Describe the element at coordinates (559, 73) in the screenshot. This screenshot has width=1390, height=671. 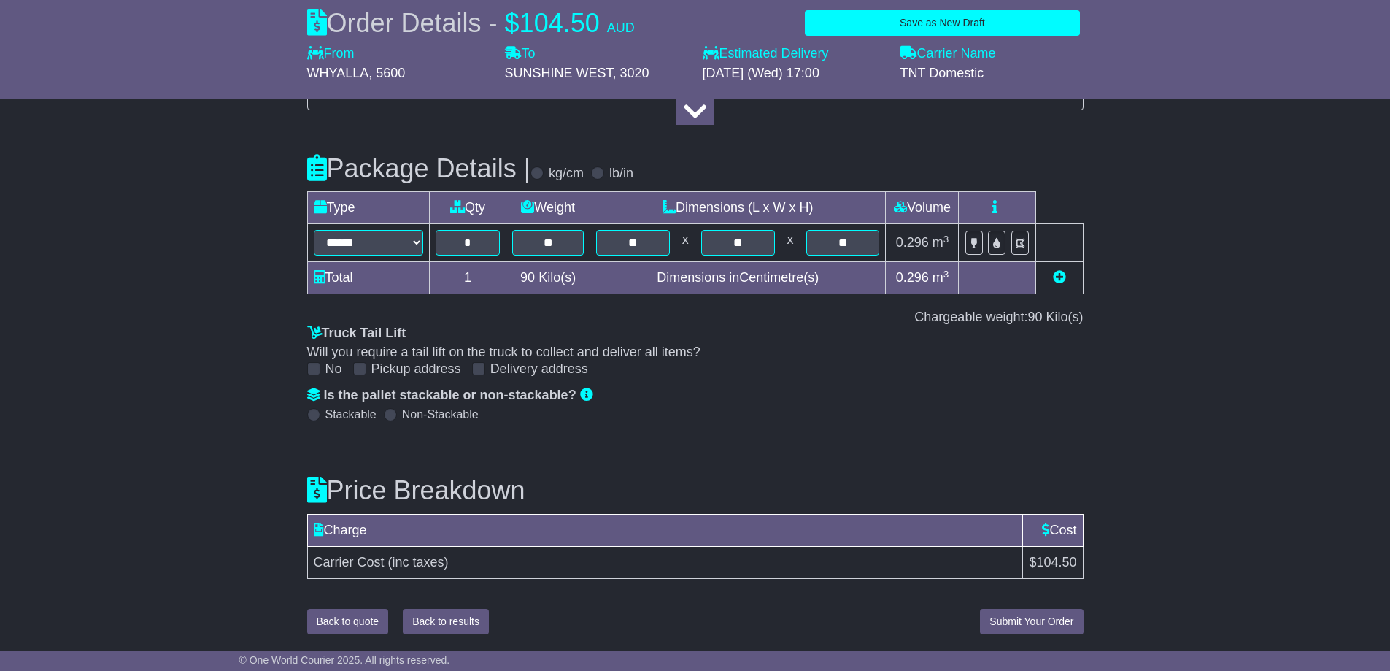
I see `span: SUNSHINE WEST` at that location.